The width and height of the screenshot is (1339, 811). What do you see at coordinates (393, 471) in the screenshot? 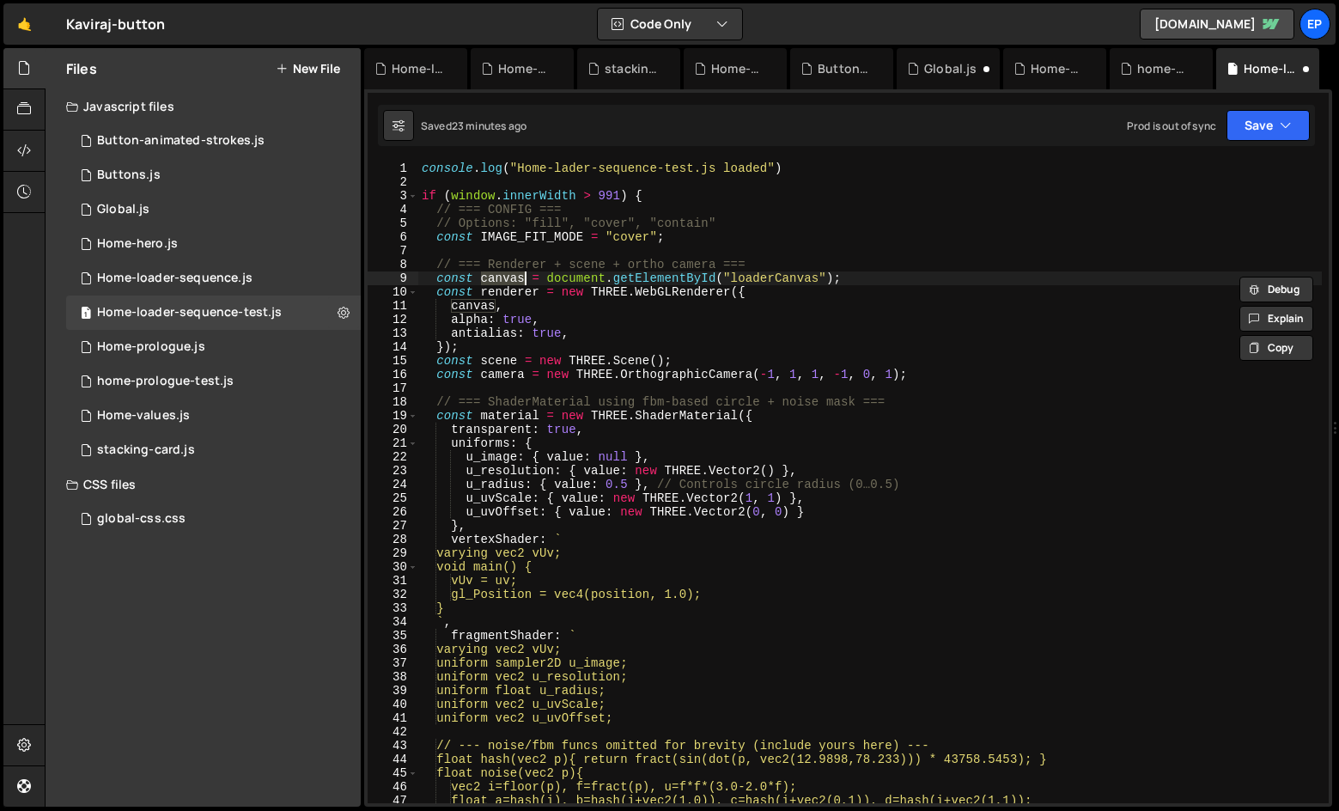
I see `div: 23` at bounding box center [393, 471].